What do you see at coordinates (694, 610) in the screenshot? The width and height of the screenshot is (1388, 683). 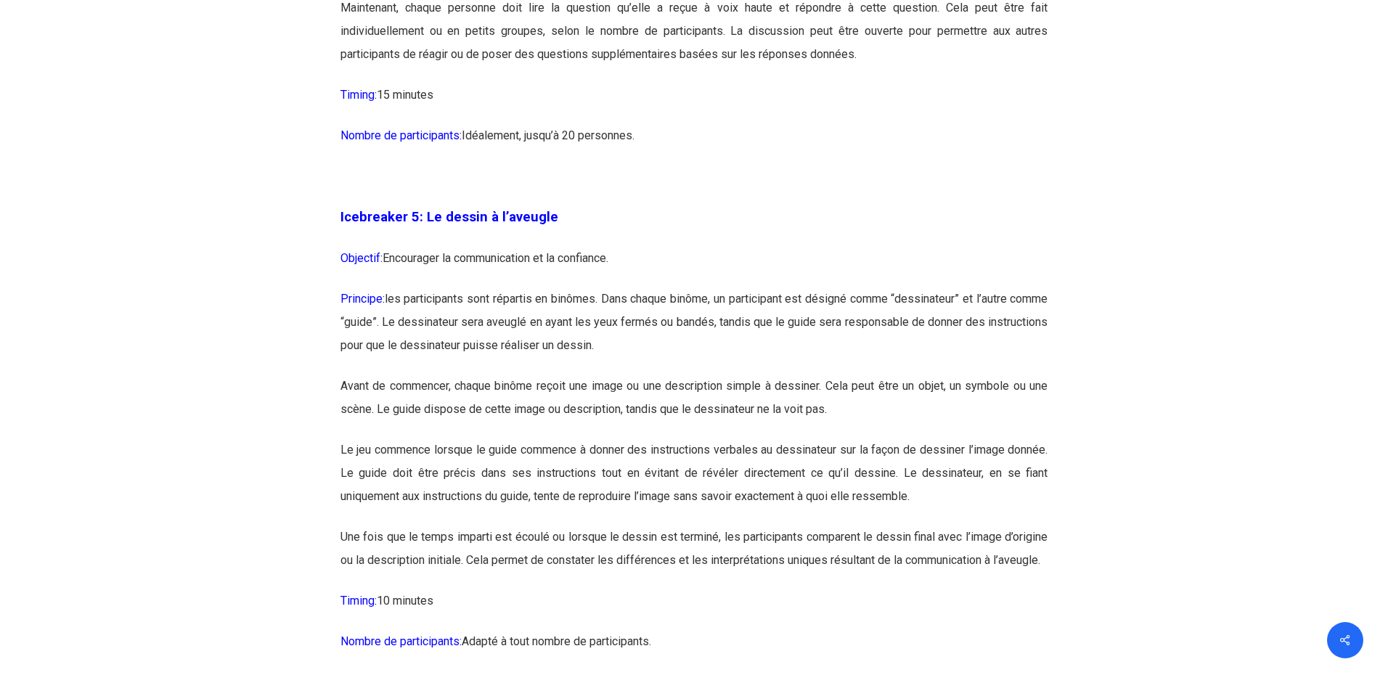 I see `p: 10 minutes` at bounding box center [694, 610].